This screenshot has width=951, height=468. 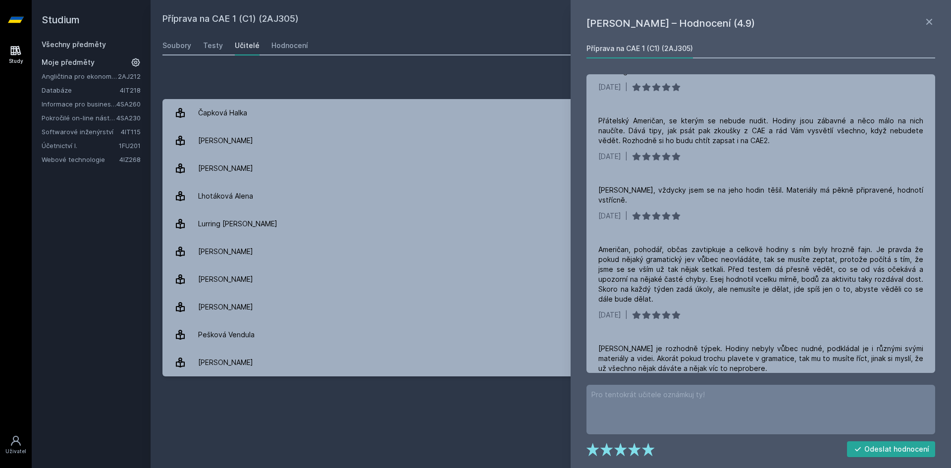 What do you see at coordinates (551, 196) in the screenshot?
I see `a: Lhotáková Alena 1 hodnocení 5.0` at bounding box center [551, 196].